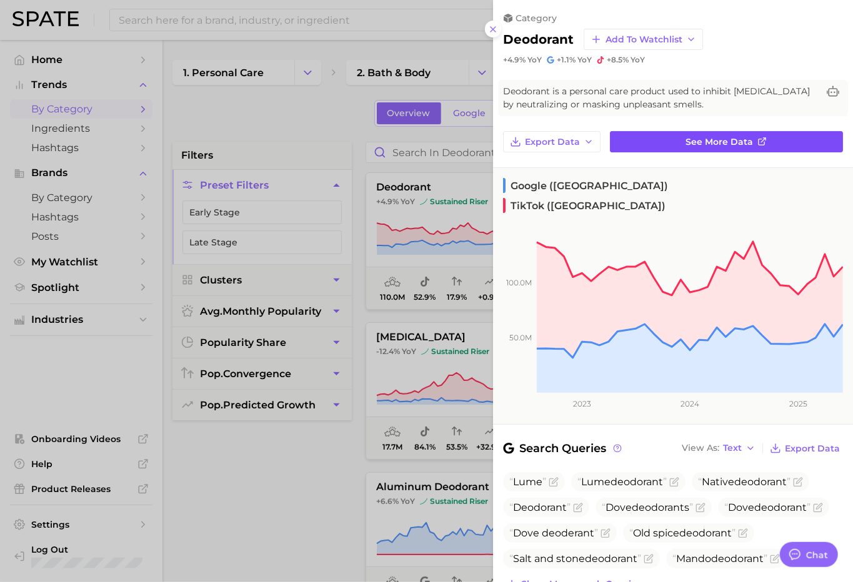 The height and width of the screenshot is (582, 853). What do you see at coordinates (720, 558) in the screenshot?
I see `span: Mando` at bounding box center [720, 558].